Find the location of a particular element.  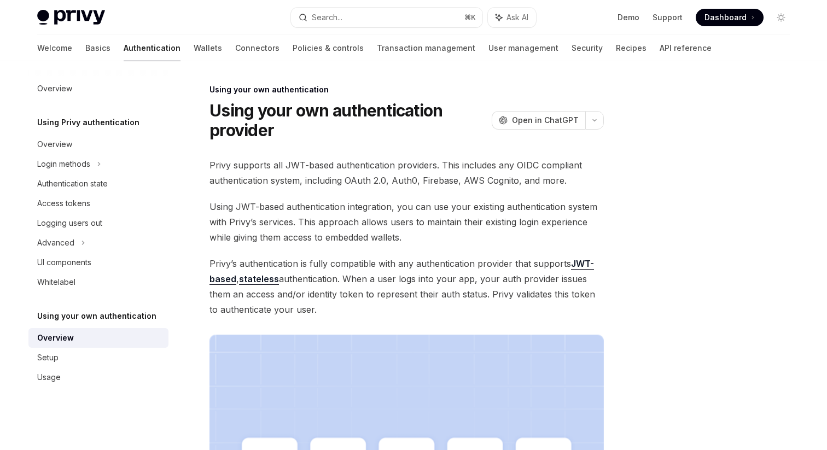

span: Ask AI is located at coordinates (518, 18).